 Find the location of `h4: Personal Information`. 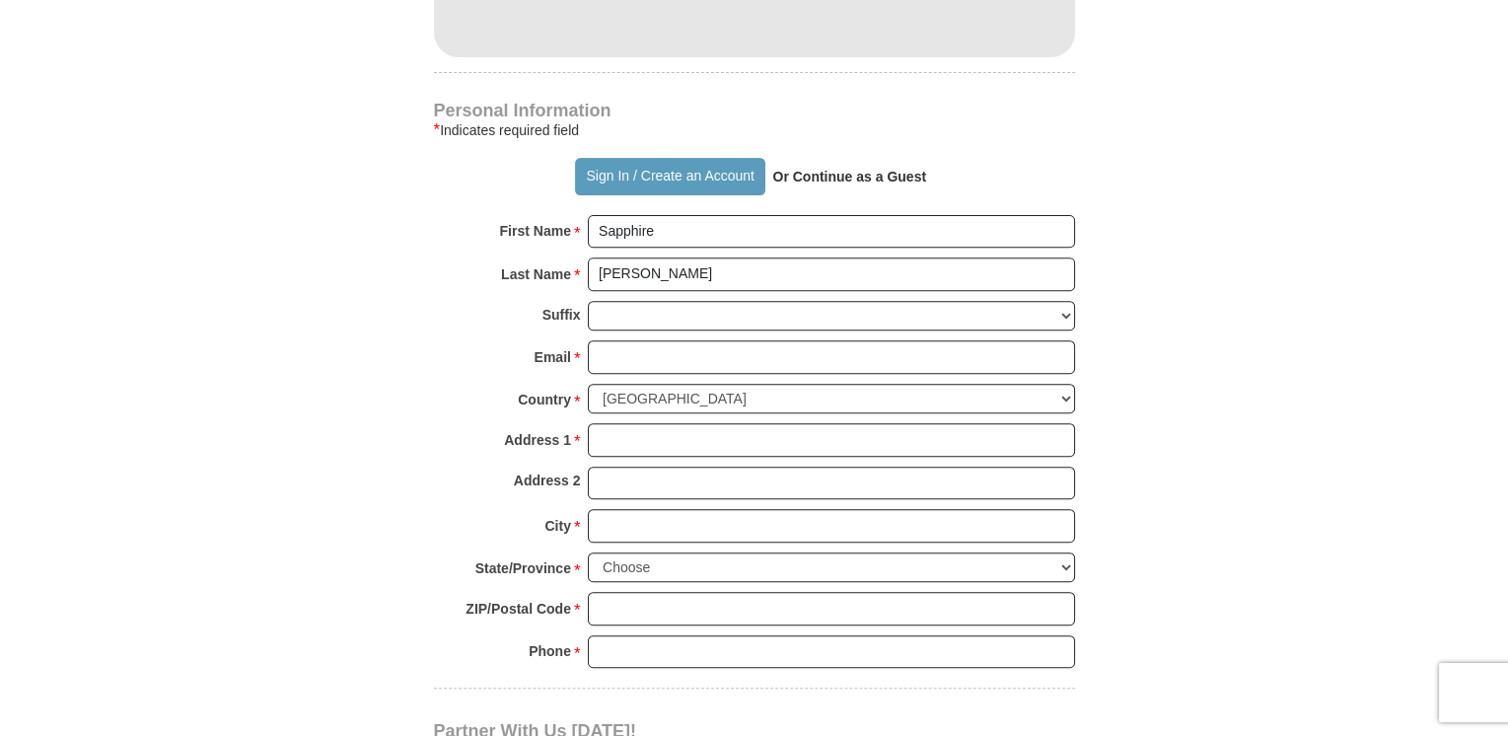

h4: Personal Information is located at coordinates (755, 110).